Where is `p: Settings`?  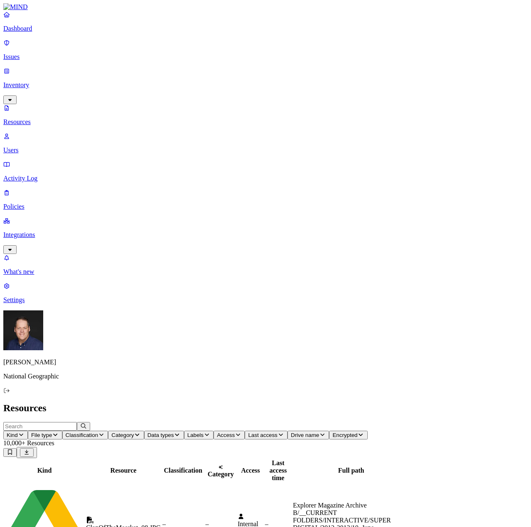 p: Settings is located at coordinates (265, 300).